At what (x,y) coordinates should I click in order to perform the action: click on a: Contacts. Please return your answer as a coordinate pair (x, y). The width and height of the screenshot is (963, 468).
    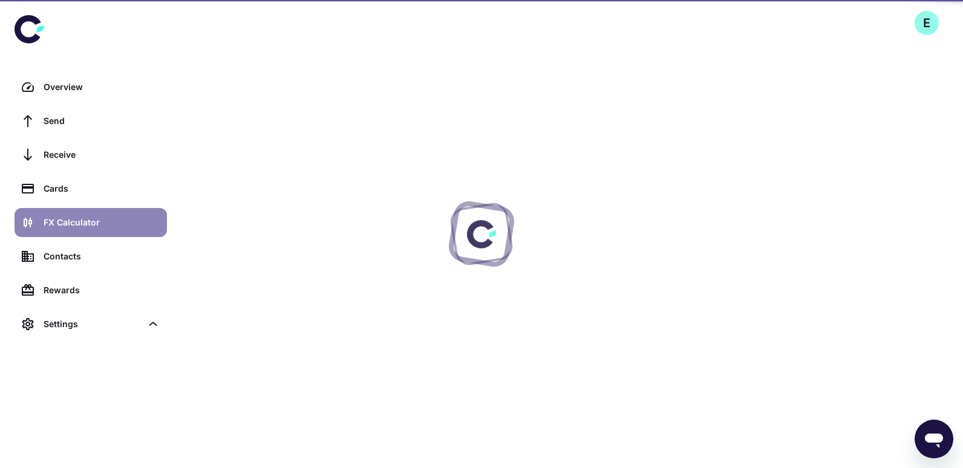
    Looking at the image, I should click on (91, 256).